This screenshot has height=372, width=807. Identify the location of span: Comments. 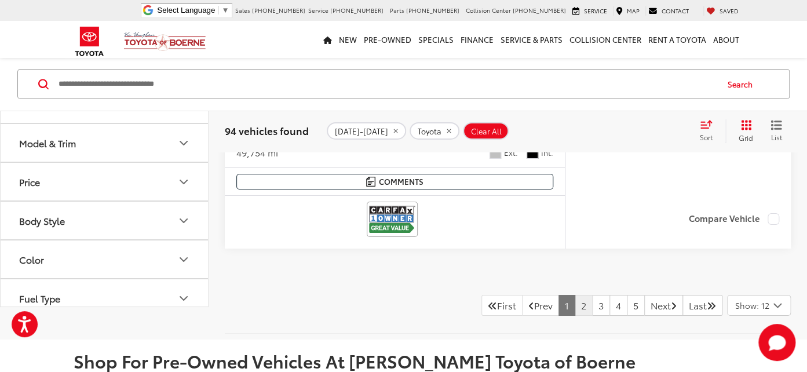
(400, 181).